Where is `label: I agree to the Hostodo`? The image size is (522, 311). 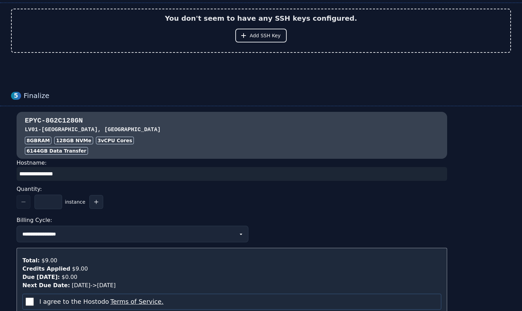
label: I agree to the Hostodo is located at coordinates (102, 302).